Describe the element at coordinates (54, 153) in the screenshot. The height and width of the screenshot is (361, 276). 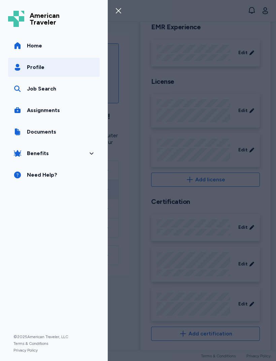
I see `button: Benefits` at that location.